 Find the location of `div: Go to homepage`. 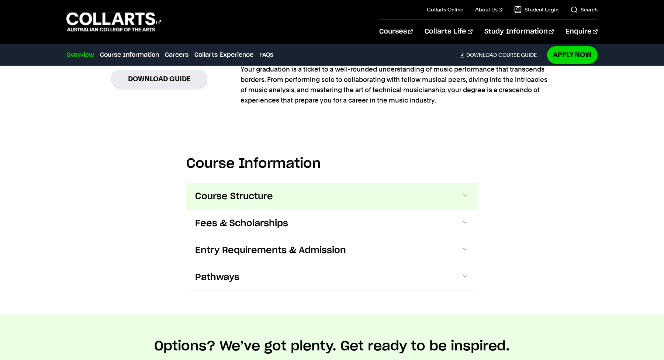

div: Go to homepage is located at coordinates (114, 22).